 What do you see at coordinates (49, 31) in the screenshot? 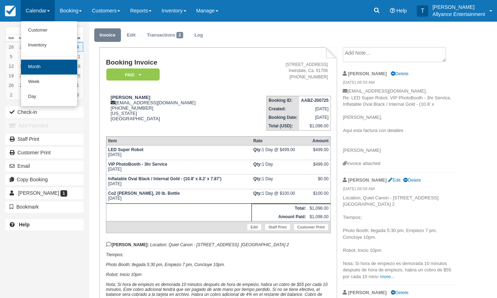
I see `a: Customer` at bounding box center [49, 31].